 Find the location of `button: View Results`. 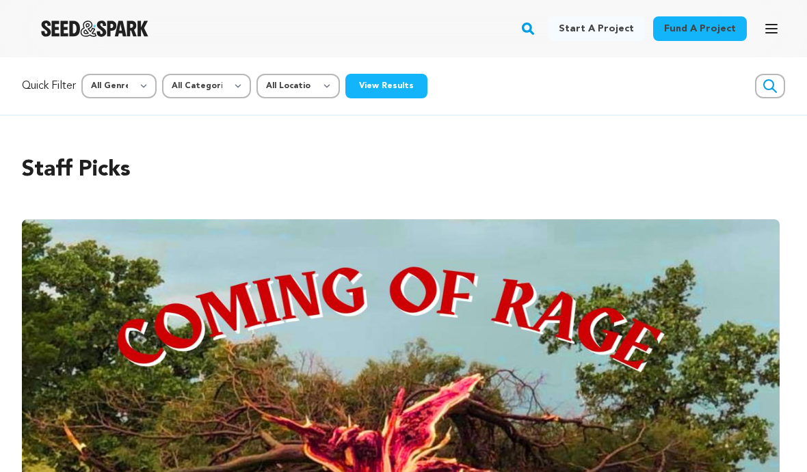

button: View Results is located at coordinates (386, 86).